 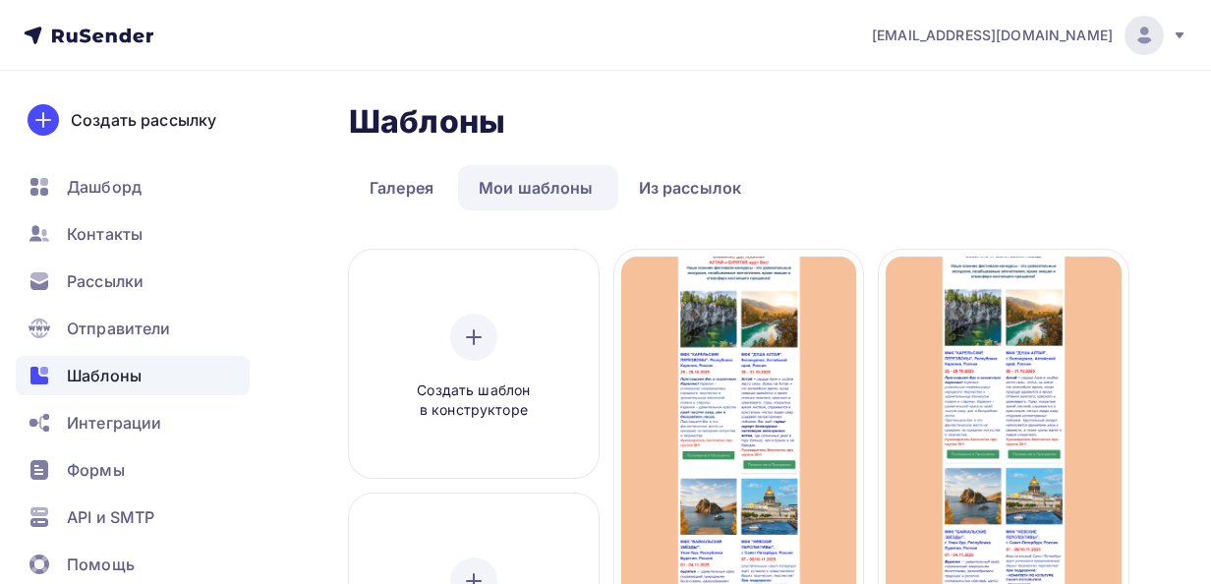 What do you see at coordinates (133, 281) in the screenshot?
I see `a: Рассылки` at bounding box center [133, 281].